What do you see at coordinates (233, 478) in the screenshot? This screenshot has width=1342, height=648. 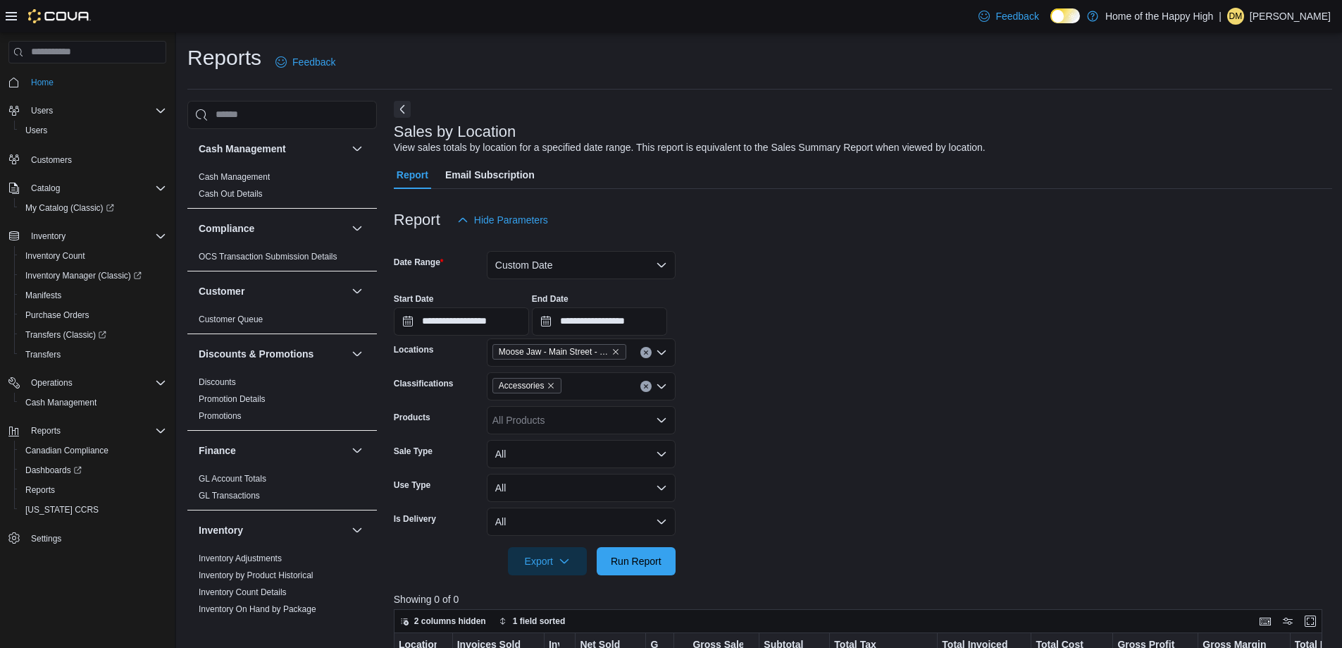 I see `a: GL Account Totals` at bounding box center [233, 478].